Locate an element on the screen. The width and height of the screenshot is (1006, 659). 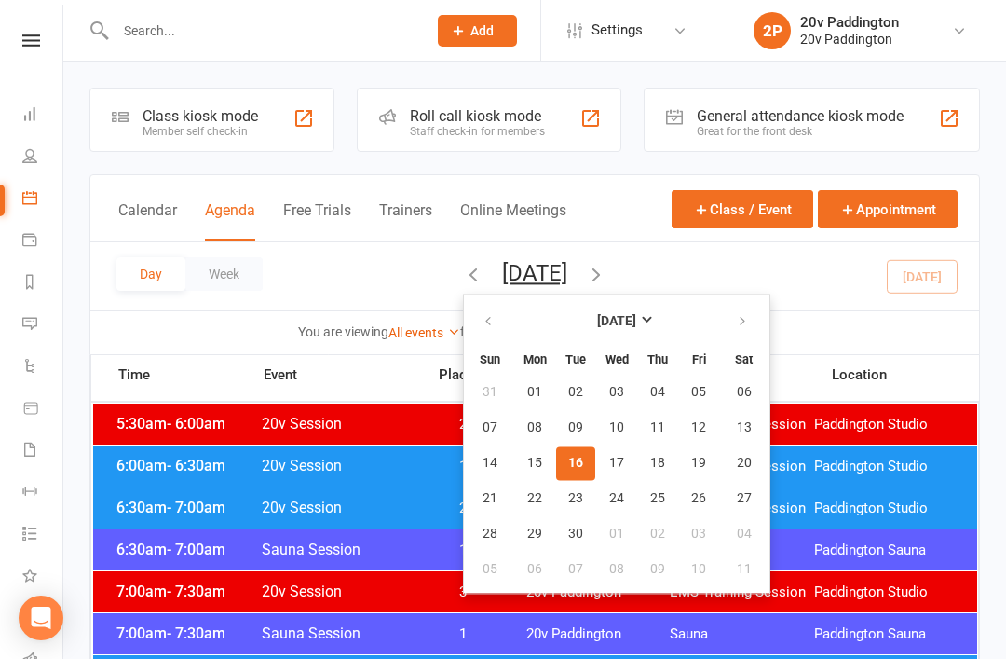
button: 09 is located at coordinates (576, 428).